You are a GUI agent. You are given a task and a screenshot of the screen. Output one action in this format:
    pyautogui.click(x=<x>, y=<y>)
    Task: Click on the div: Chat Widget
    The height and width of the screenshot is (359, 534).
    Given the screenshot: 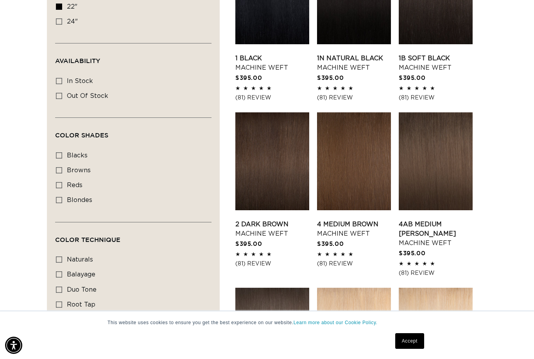 What is the action you would take?
    pyautogui.click(x=515, y=340)
    